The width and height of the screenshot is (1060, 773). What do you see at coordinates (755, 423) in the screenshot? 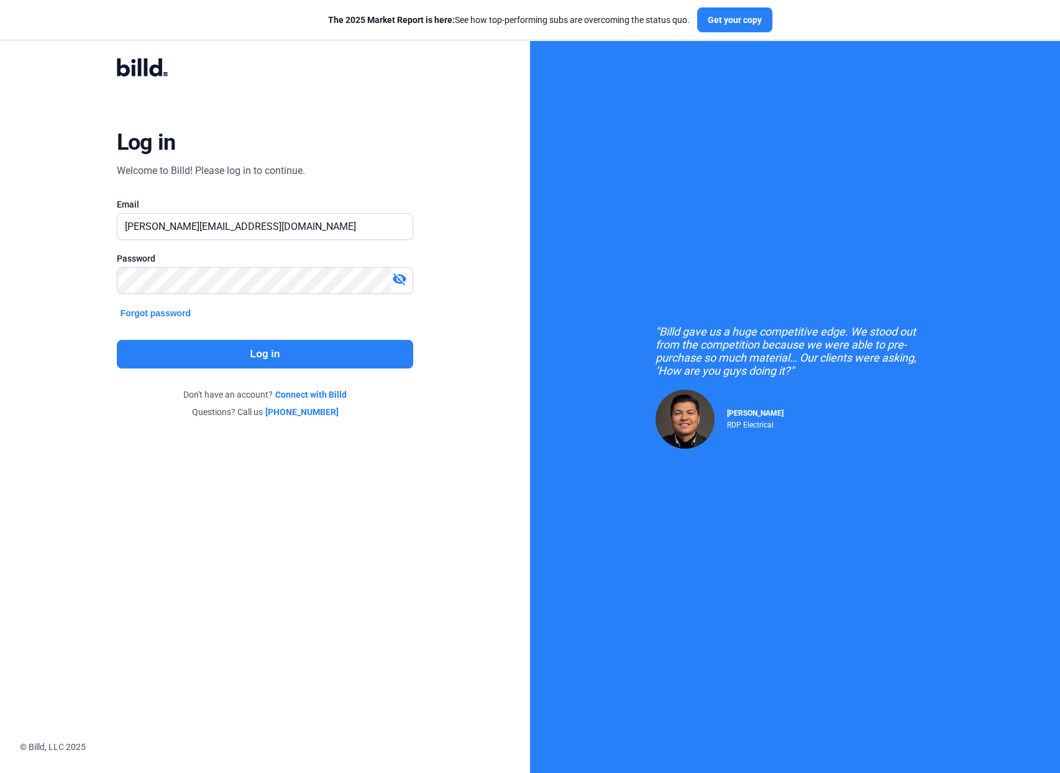
I see `div: RDP Electrical` at bounding box center [755, 423].